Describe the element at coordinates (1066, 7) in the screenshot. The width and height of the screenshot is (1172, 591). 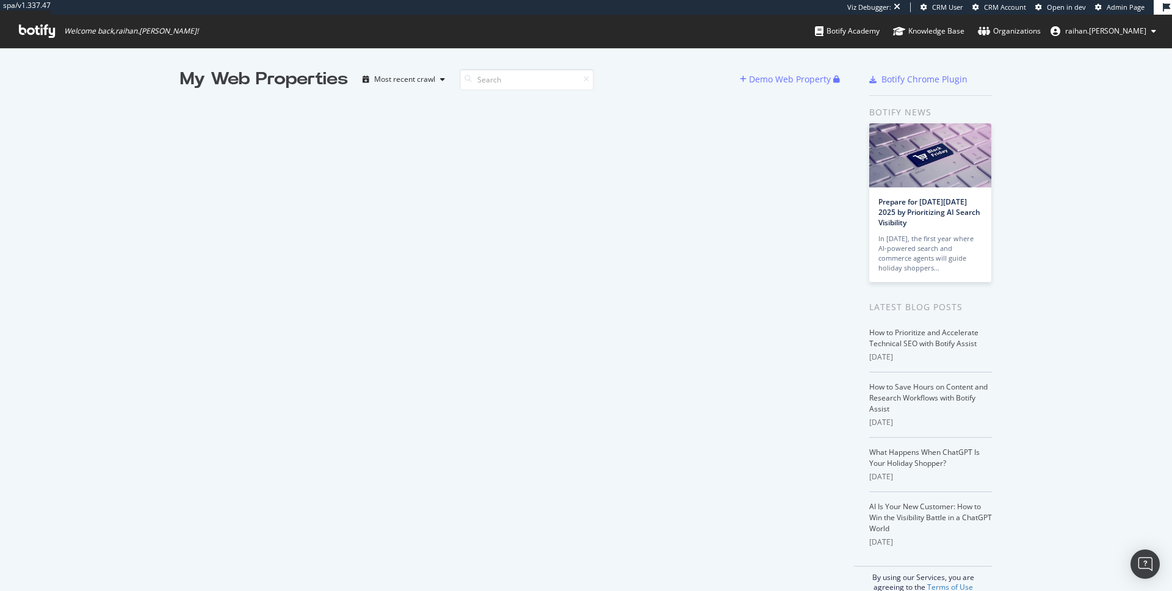
I see `span: Open in dev` at that location.